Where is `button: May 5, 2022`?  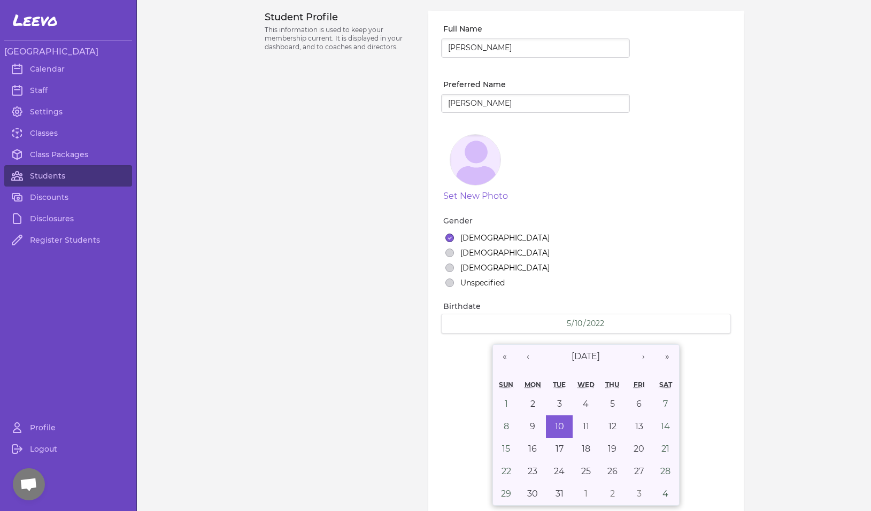
button: May 5, 2022 is located at coordinates (613, 404).